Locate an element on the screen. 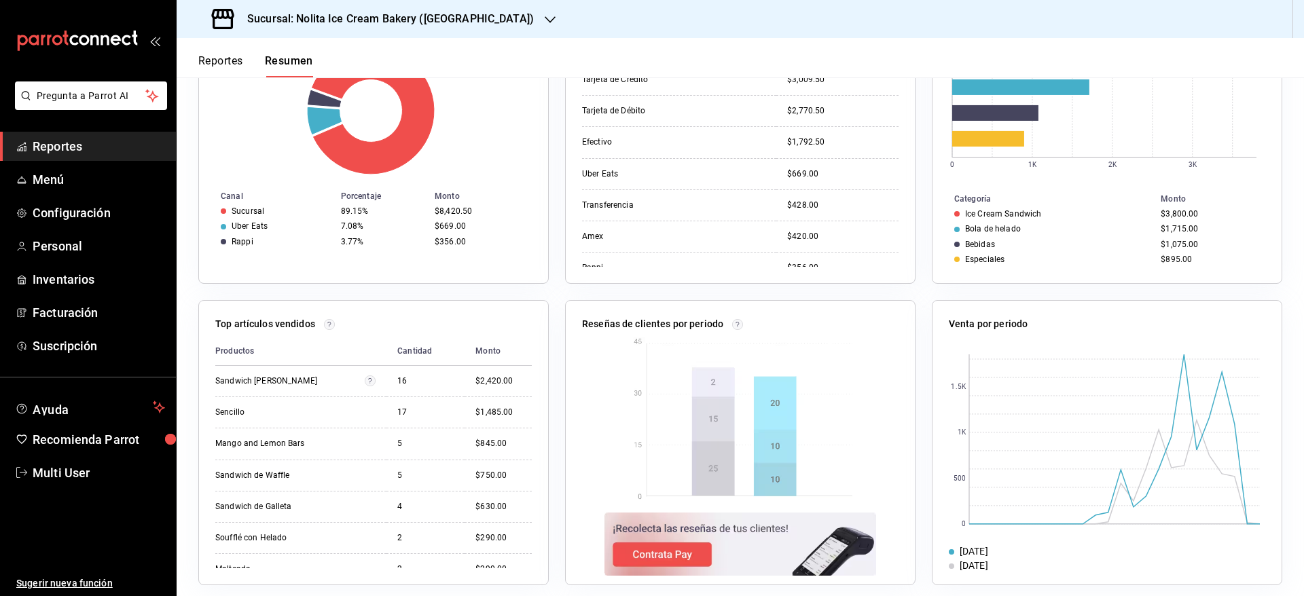 The width and height of the screenshot is (1304, 596). div: Sandwich de Waffle is located at coordinates (283, 475).